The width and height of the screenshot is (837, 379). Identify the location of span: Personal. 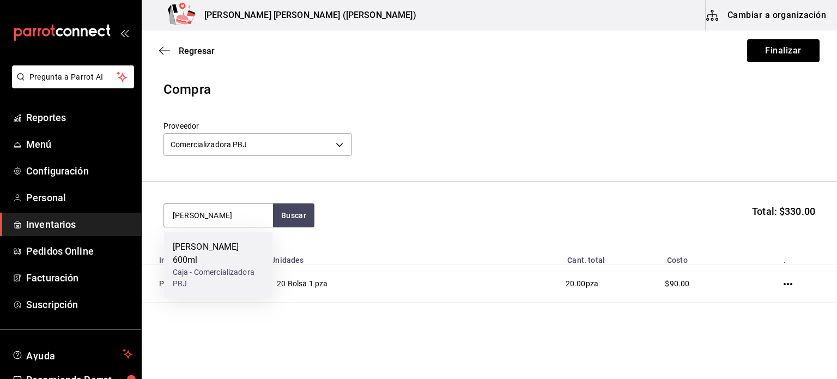
(79, 197).